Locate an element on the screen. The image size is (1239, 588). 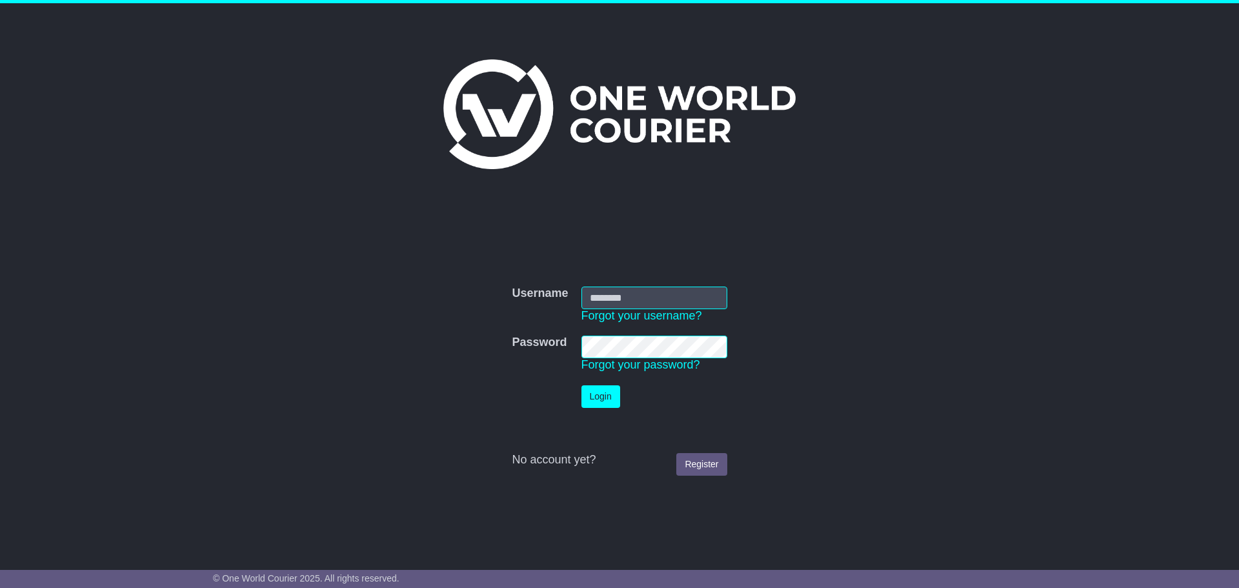
button: Login is located at coordinates (601, 396).